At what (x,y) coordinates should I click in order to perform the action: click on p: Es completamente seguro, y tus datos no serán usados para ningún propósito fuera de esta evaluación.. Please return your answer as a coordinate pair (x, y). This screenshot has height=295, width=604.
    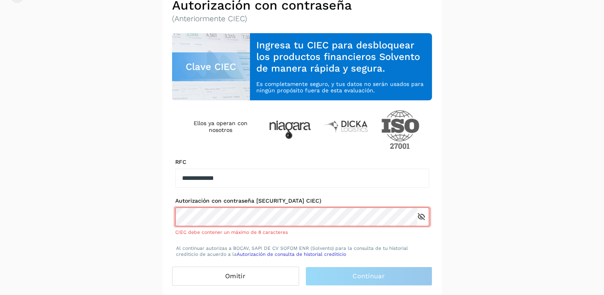
    Looking at the image, I should click on (341, 87).